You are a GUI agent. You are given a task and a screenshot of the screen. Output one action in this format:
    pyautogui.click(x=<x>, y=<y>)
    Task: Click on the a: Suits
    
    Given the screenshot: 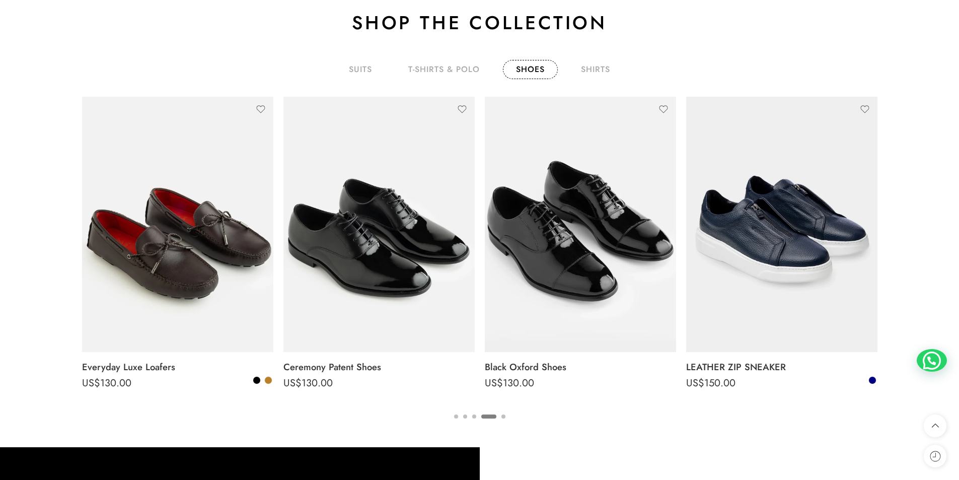 What is the action you would take?
    pyautogui.click(x=361, y=70)
    